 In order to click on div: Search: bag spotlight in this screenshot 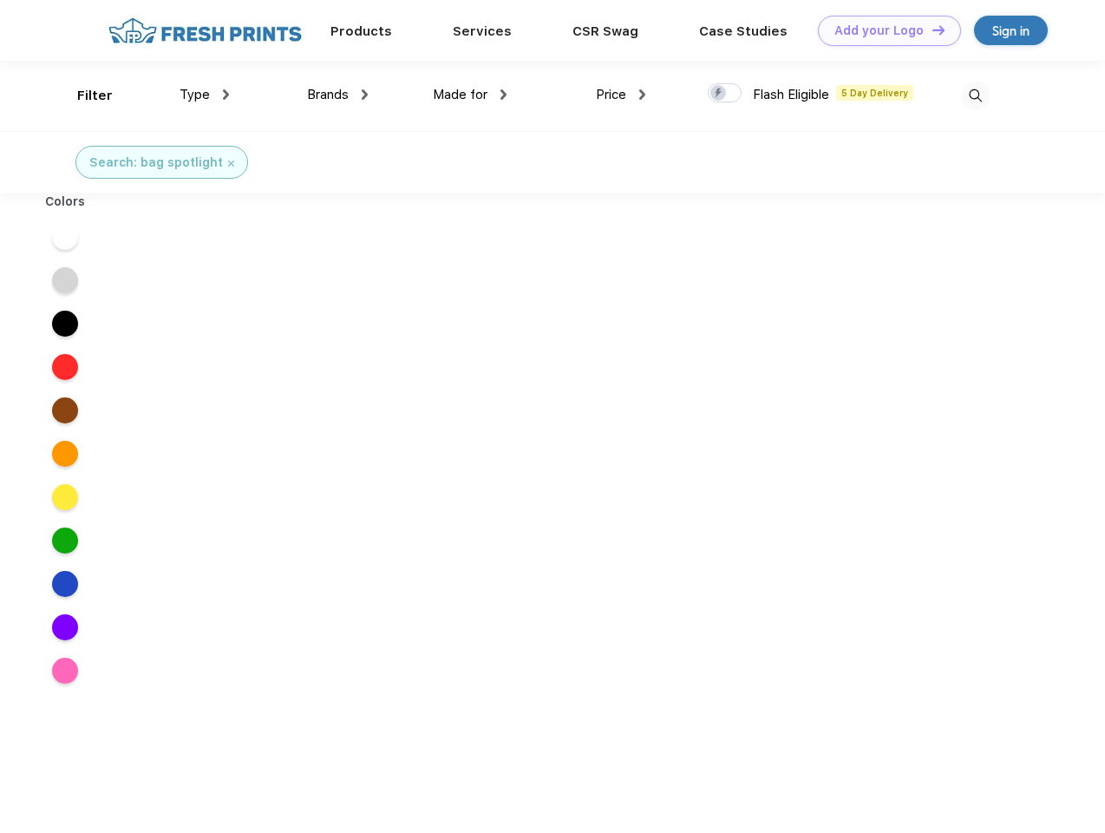, I will do `click(156, 162)`.